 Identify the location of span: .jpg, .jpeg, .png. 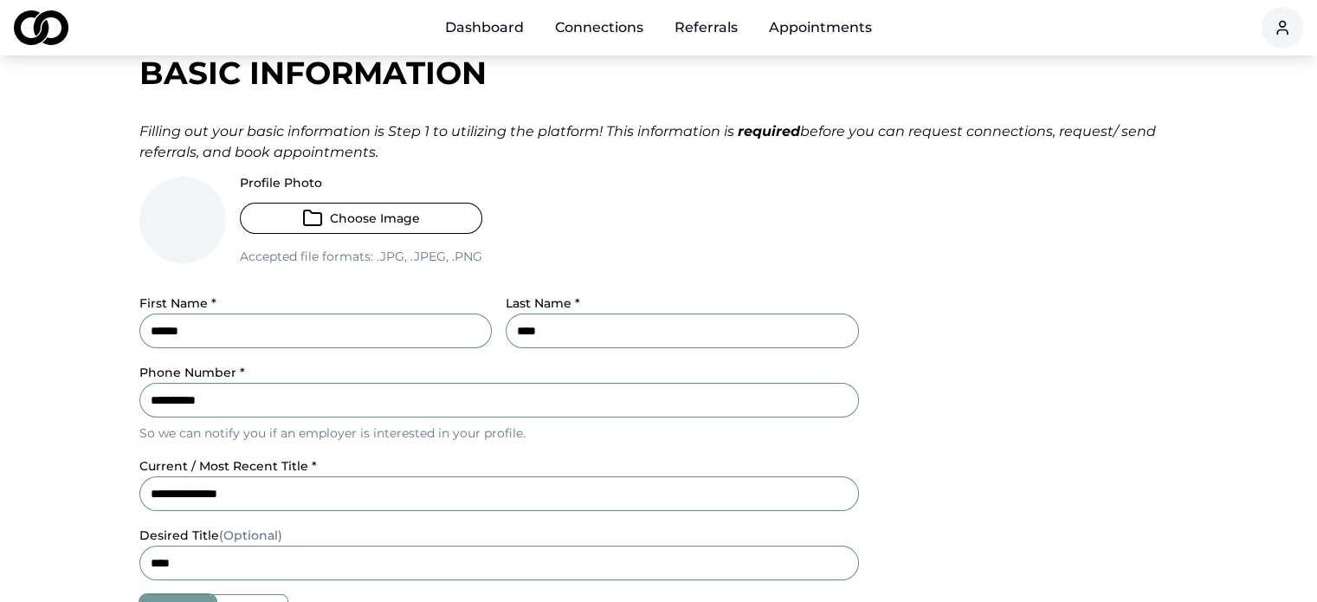
(428, 256).